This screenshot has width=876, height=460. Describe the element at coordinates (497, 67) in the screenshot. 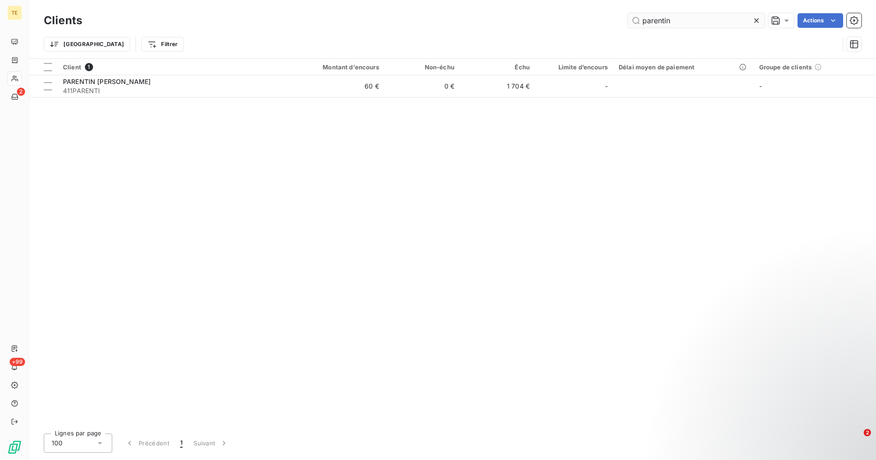

I see `div: Échu` at that location.